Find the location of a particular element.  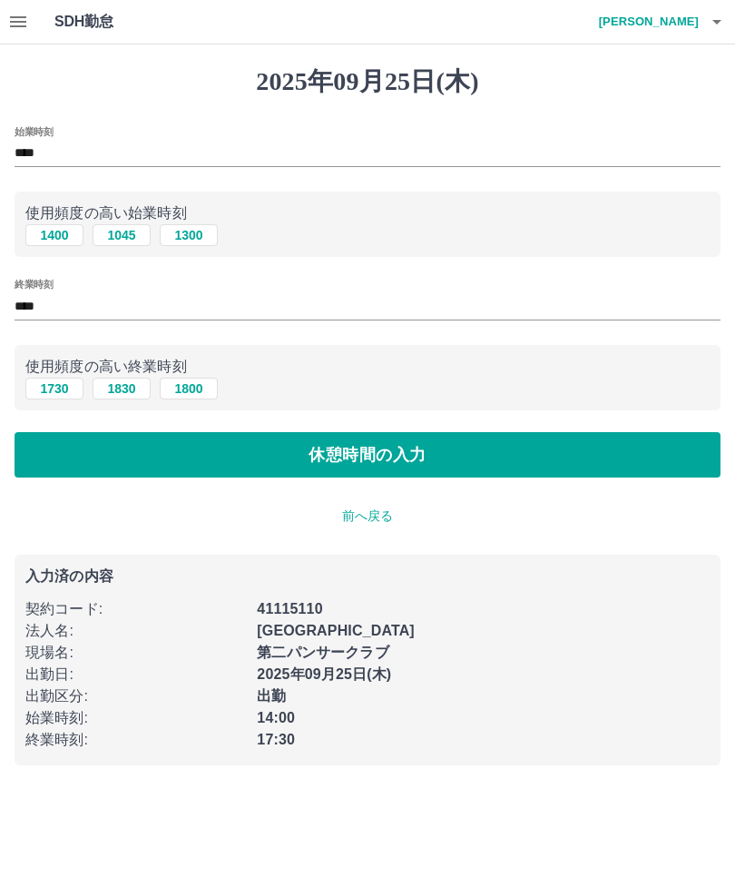

b: 第二パンサークラブ is located at coordinates (322, 652).